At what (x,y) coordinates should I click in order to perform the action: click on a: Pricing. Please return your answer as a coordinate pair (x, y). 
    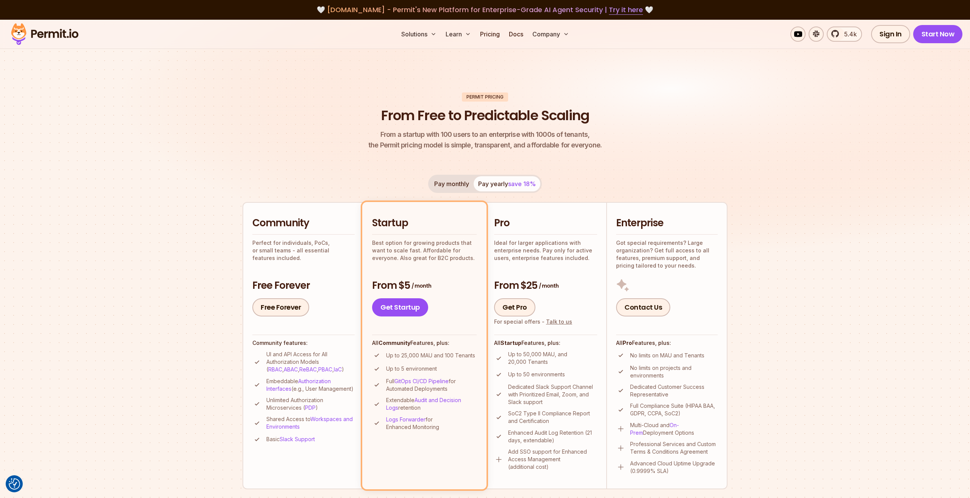
    Looking at the image, I should click on (490, 34).